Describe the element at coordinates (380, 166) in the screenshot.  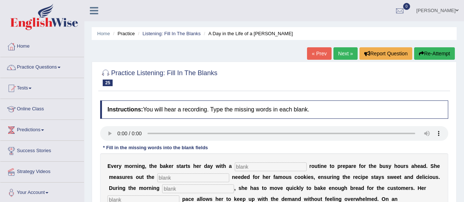
I see `b: b` at that location.